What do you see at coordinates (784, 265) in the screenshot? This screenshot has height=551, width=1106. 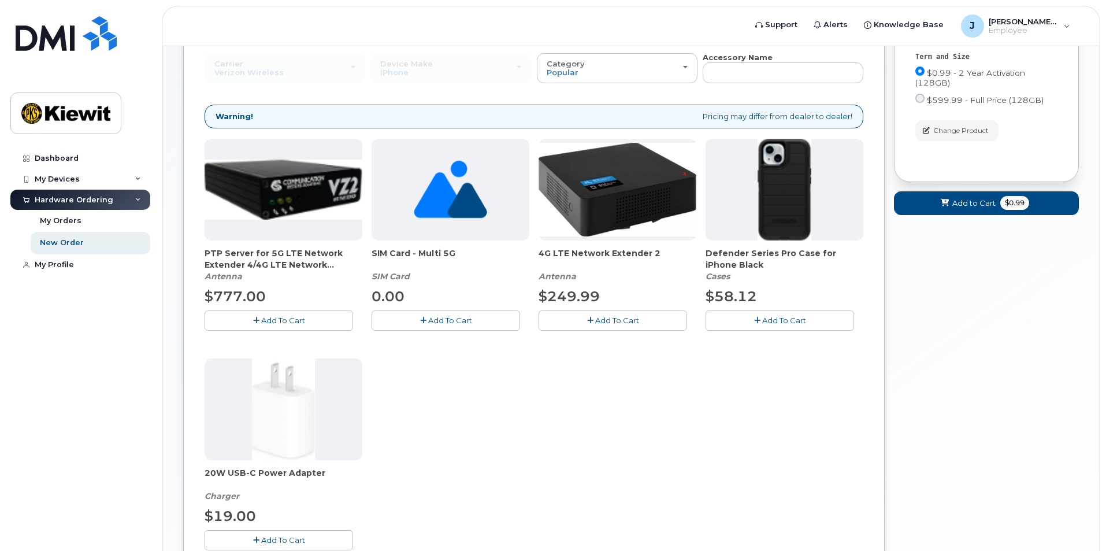 I see `div: Defender Series Pro Case for iPhone Black` at bounding box center [784, 265].